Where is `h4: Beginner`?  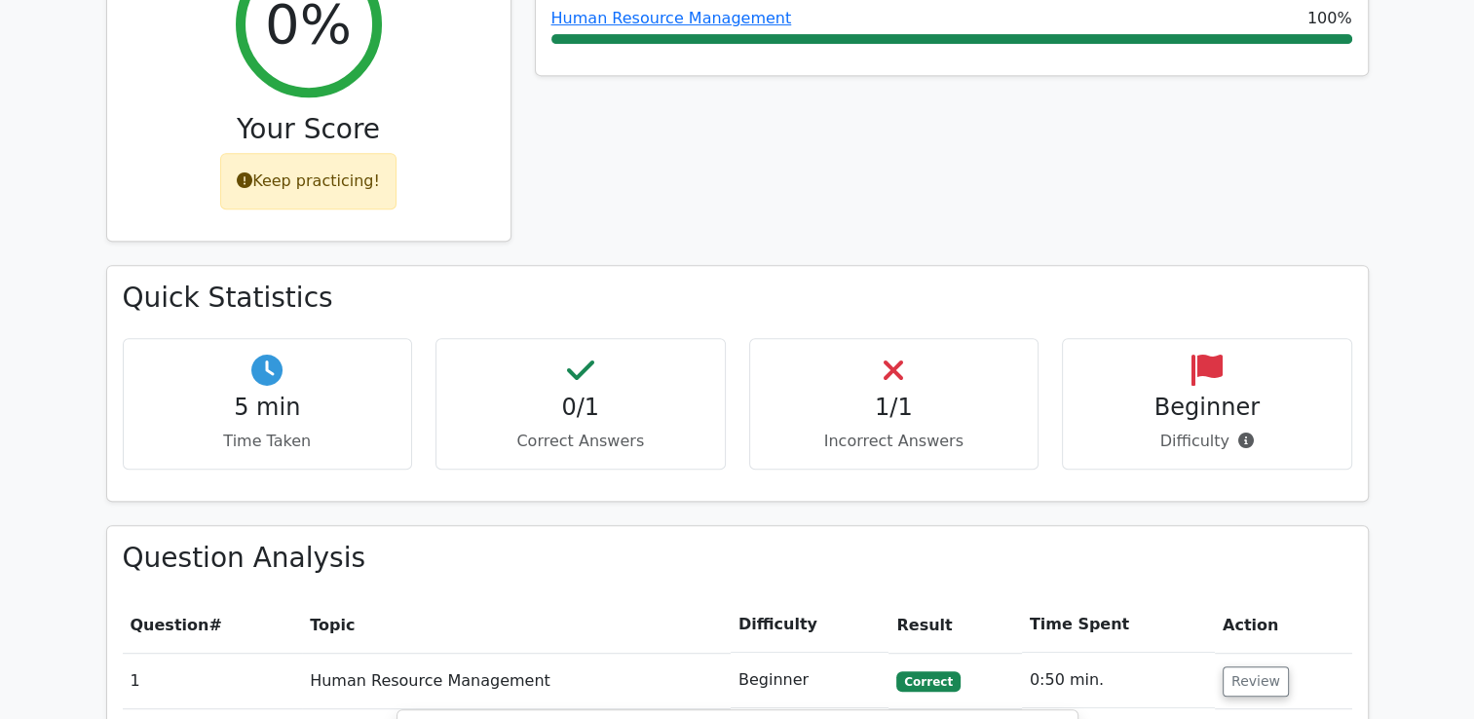 h4: Beginner is located at coordinates (1207, 407).